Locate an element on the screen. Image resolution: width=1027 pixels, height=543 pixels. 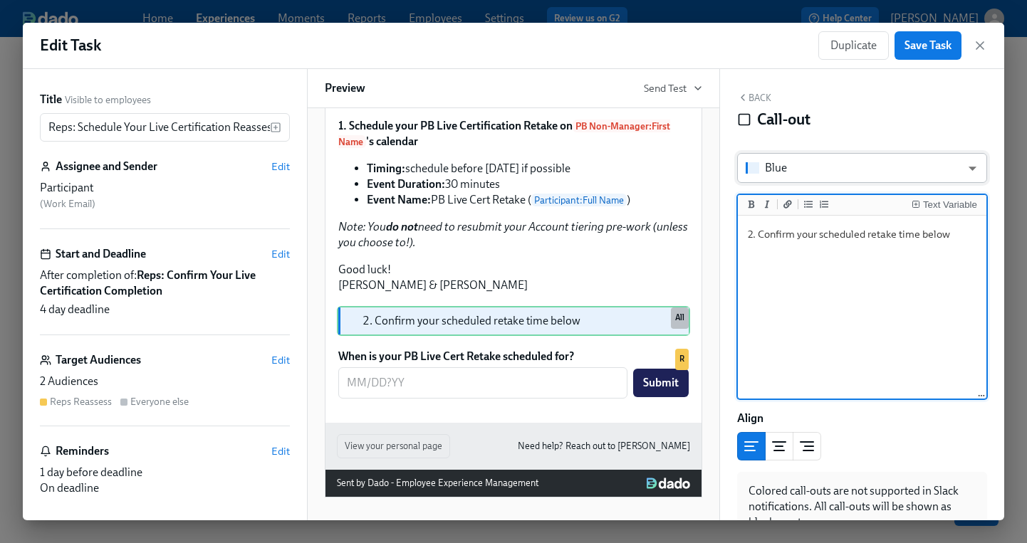
button: right aligned is located at coordinates (807, 447).